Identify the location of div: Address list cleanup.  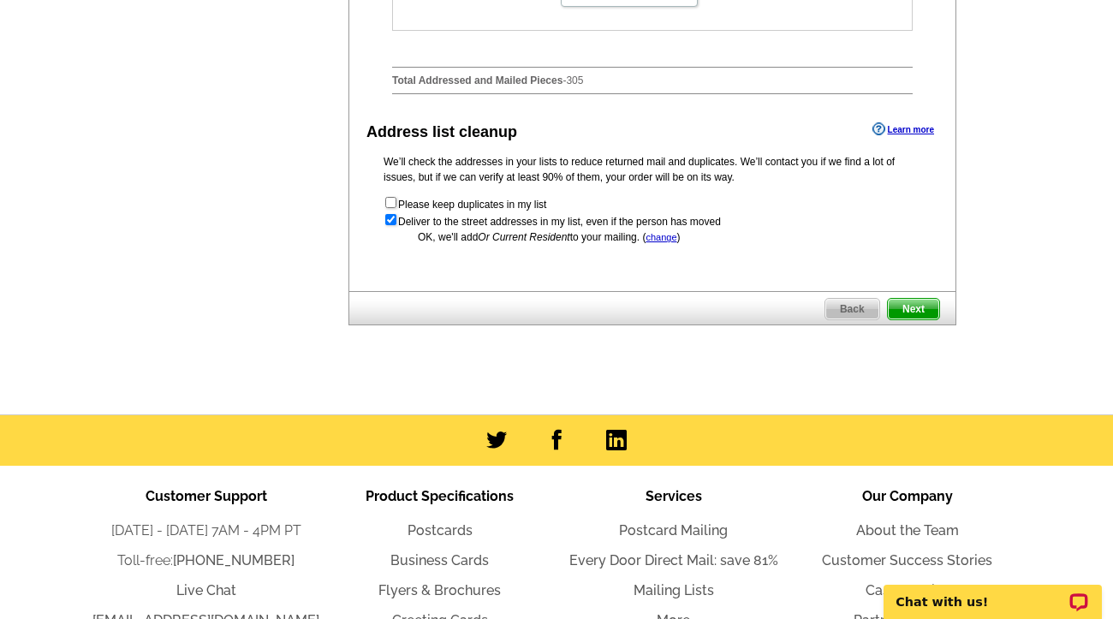
(442, 132).